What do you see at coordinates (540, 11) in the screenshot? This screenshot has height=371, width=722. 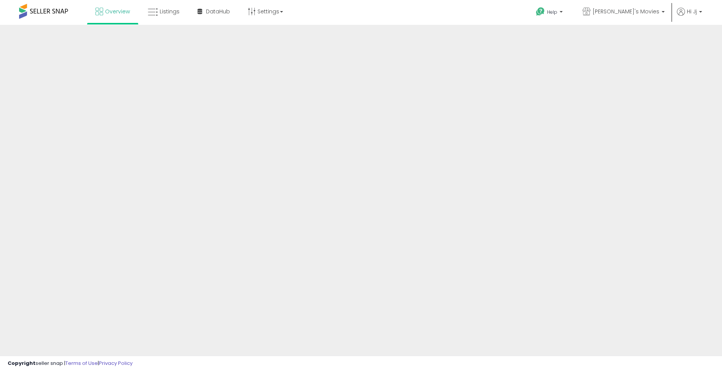 I see `i: Get Help` at bounding box center [540, 11].